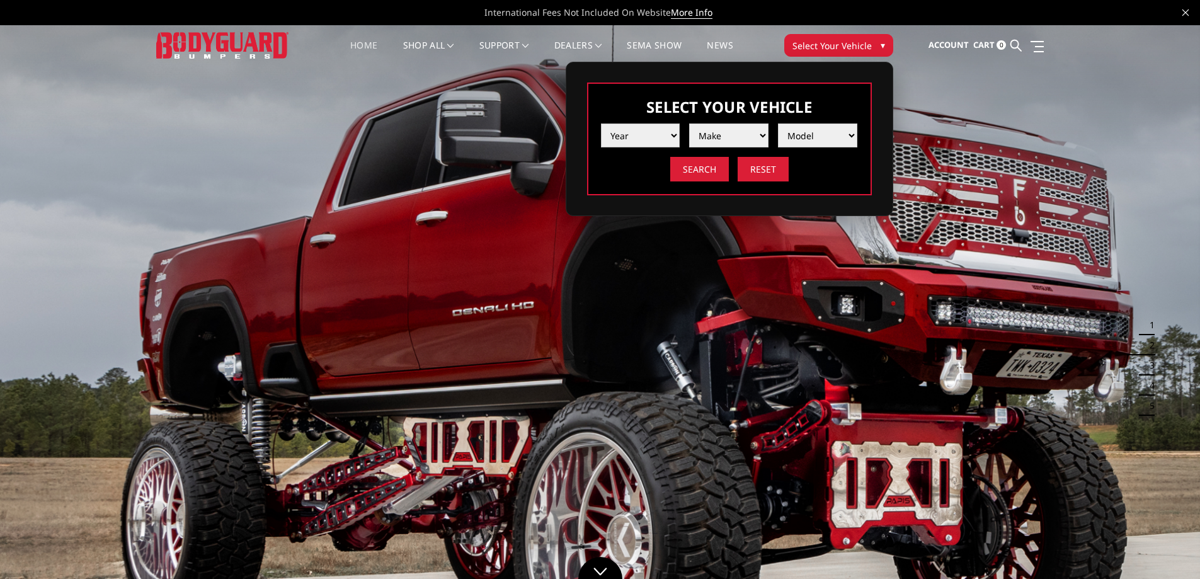 This screenshot has height=579, width=1200. I want to click on img: BODYGUARD BUMPERS, so click(222, 45).